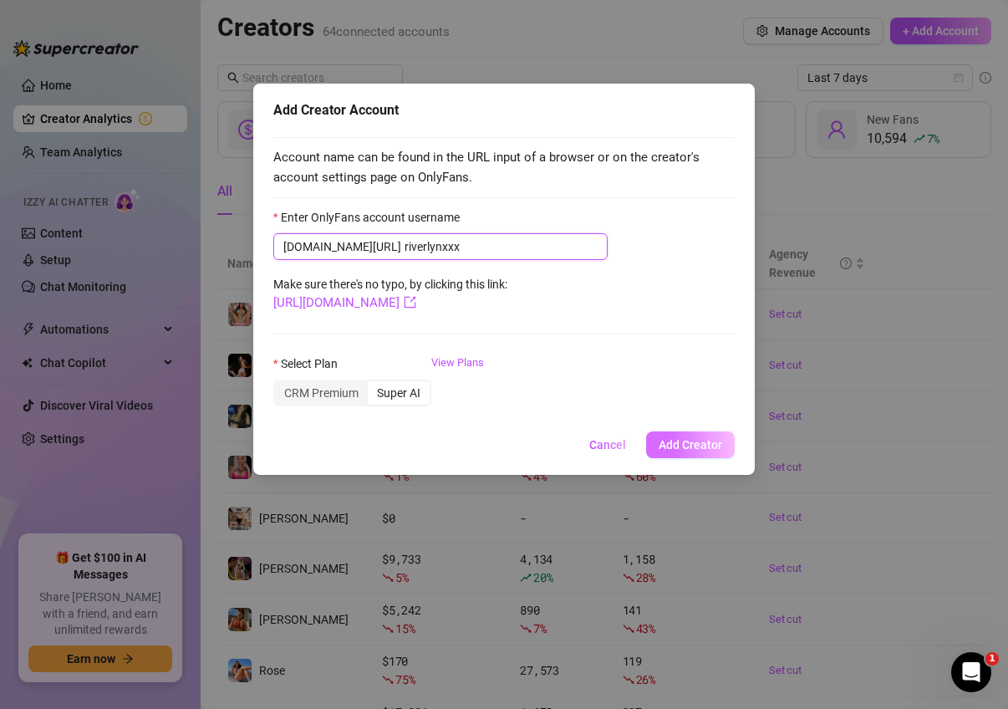 The image size is (1008, 709). Describe the element at coordinates (457, 388) in the screenshot. I see `a: View Plans` at that location.